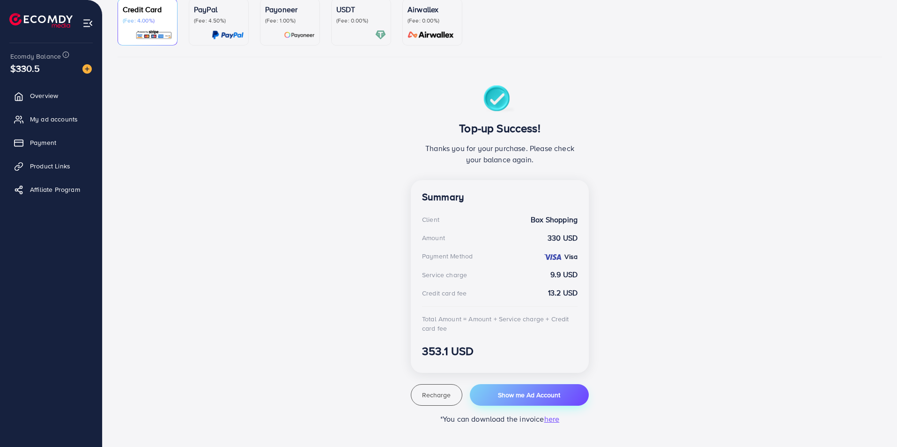 The width and height of the screenshot is (897, 447). What do you see at coordinates (563, 292) in the screenshot?
I see `strong: 13.2 USD` at bounding box center [563, 292].